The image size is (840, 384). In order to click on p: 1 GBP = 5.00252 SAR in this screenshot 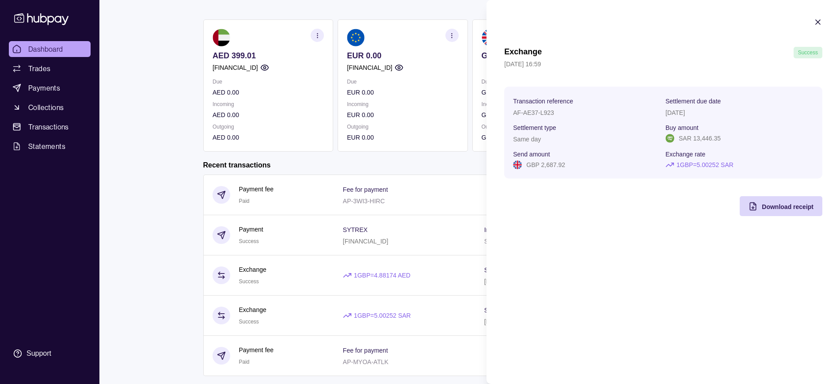, I will do `click(705, 165)`.